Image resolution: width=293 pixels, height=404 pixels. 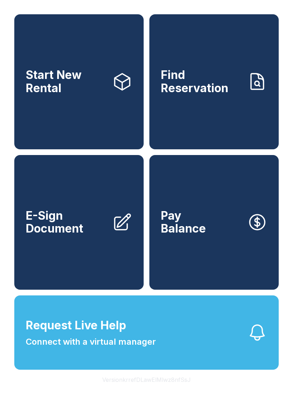 I want to click on span: Start New Rental, so click(x=66, y=81).